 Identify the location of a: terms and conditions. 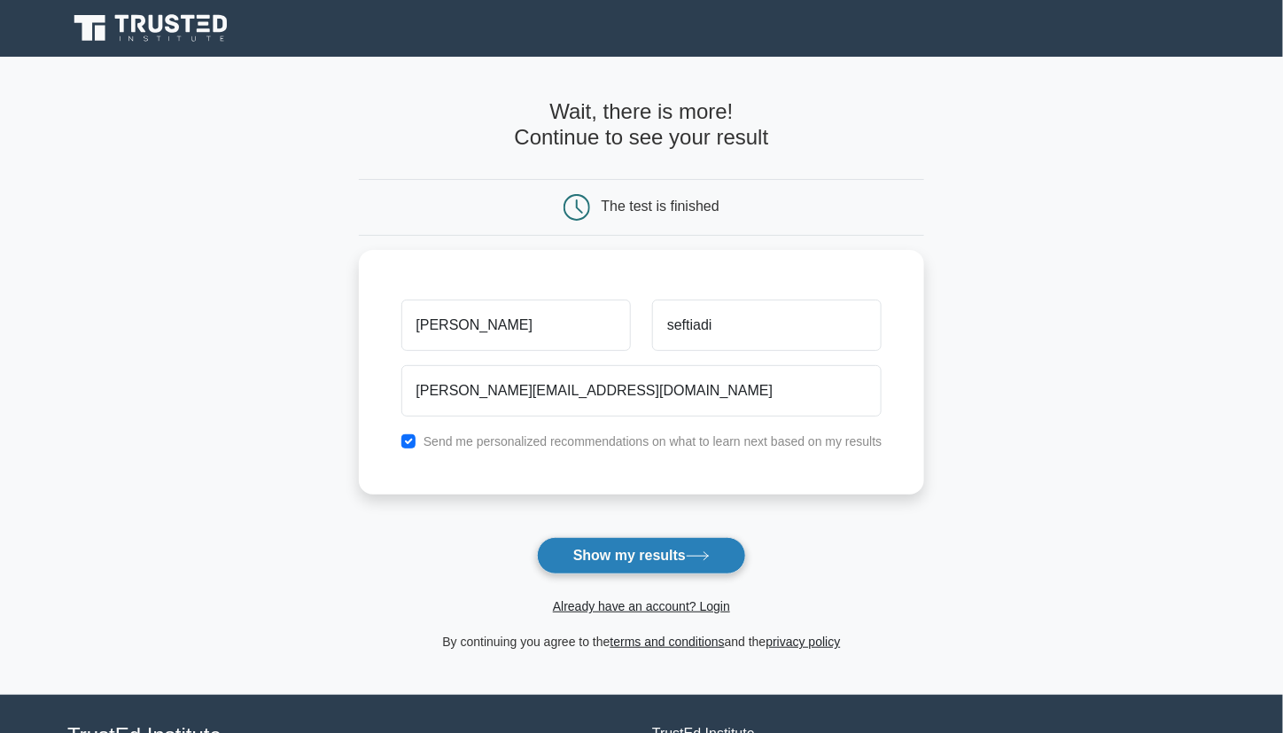
(667, 642).